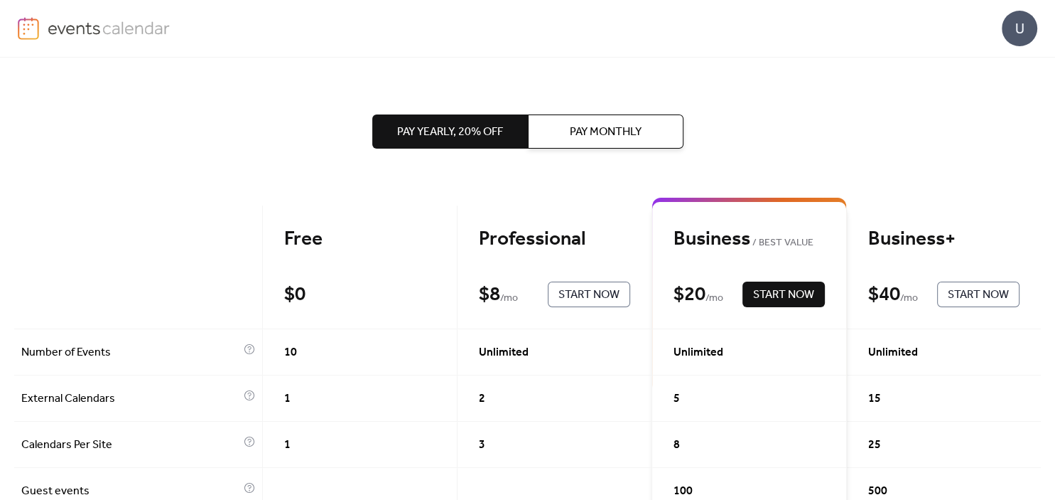 The image size is (1055, 500). I want to click on button: Pay Yearly, 20% off, so click(450, 131).